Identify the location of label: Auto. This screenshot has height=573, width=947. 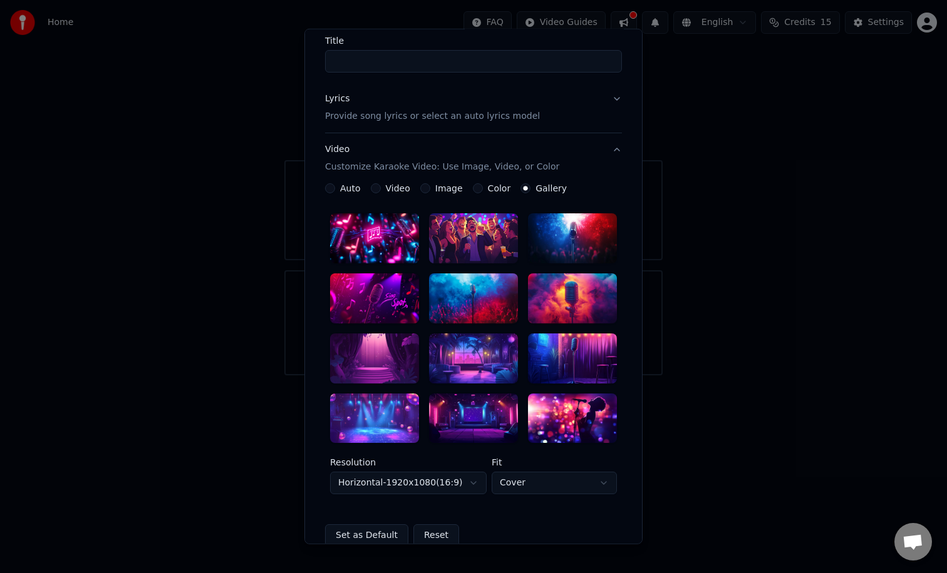
(350, 188).